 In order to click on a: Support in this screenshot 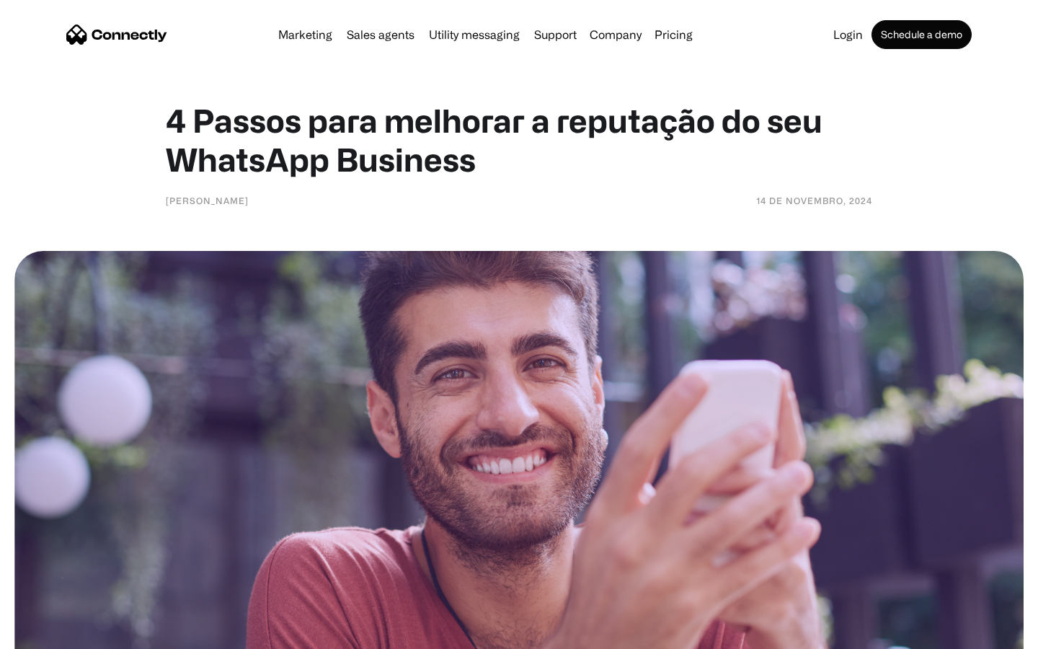, I will do `click(555, 35)`.